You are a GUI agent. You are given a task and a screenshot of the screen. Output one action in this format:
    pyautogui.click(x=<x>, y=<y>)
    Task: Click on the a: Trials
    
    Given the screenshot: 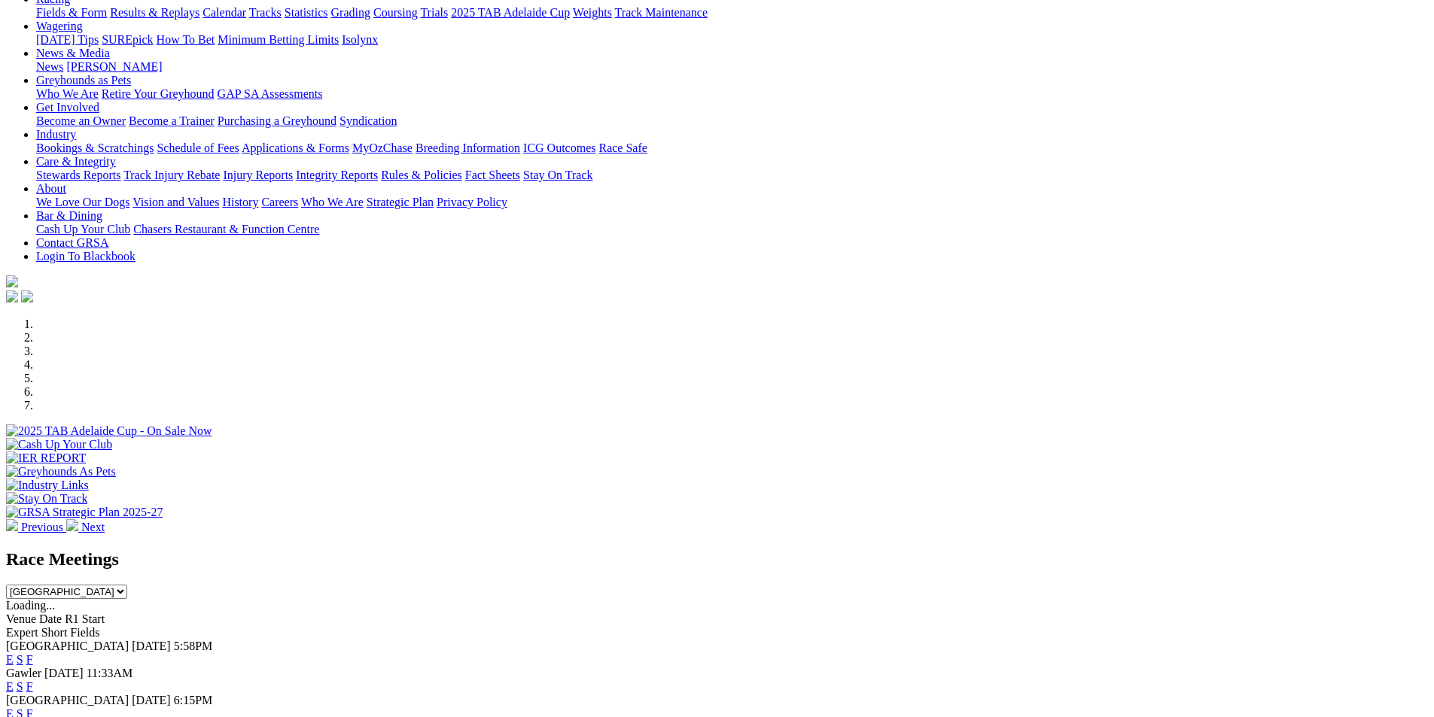 What is the action you would take?
    pyautogui.click(x=434, y=12)
    